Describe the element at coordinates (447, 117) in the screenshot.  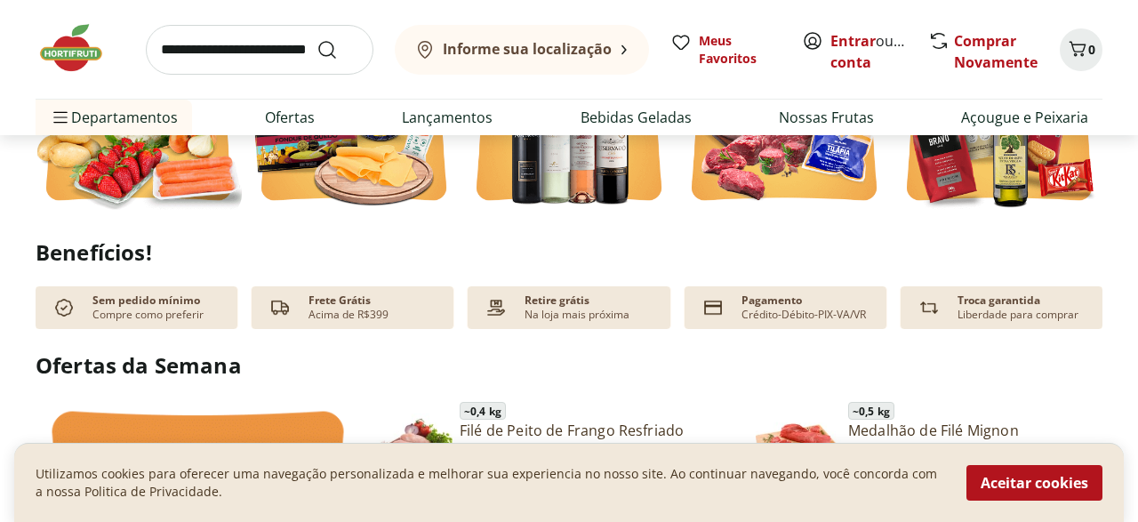
I see `a: Lançamentos` at that location.